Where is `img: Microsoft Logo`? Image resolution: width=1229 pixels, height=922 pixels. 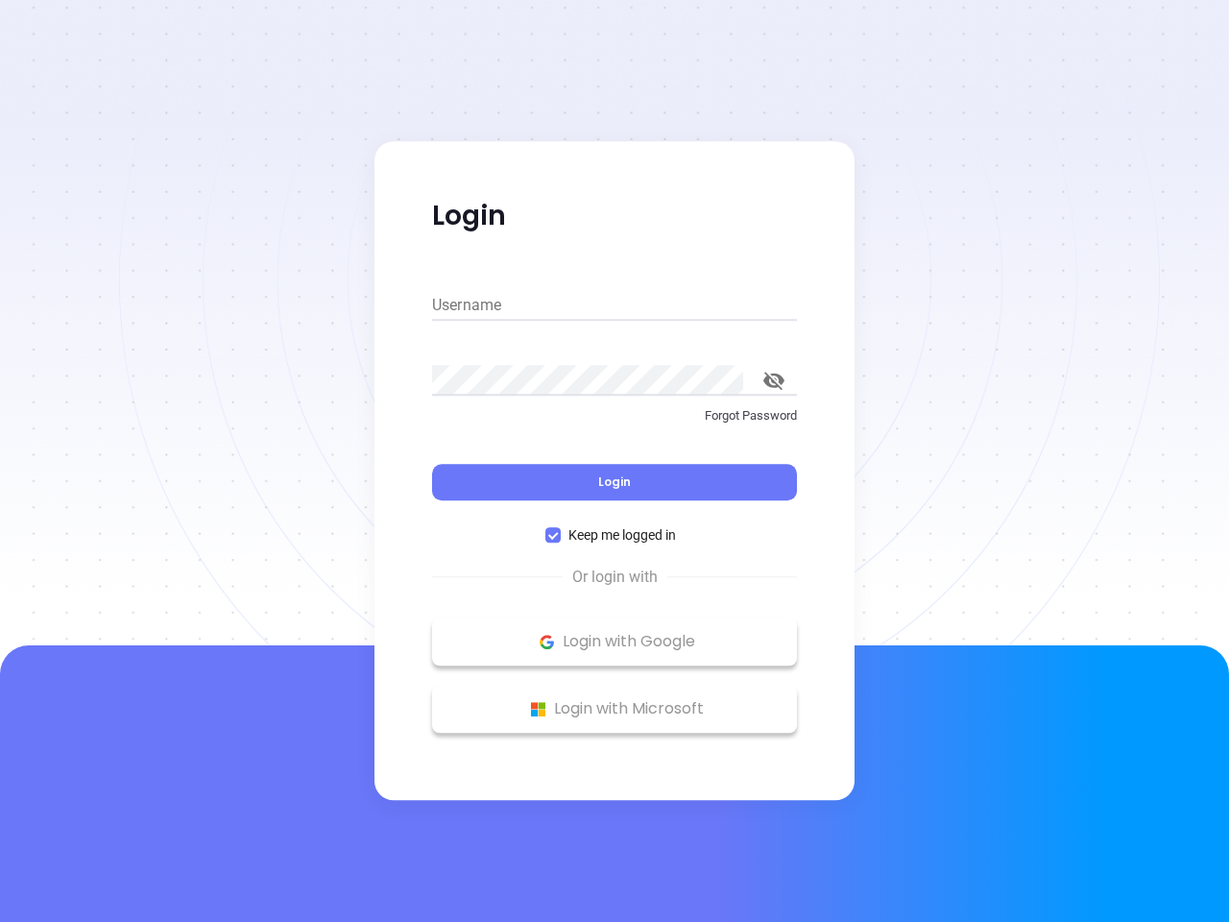
img: Microsoft Logo is located at coordinates (538, 709).